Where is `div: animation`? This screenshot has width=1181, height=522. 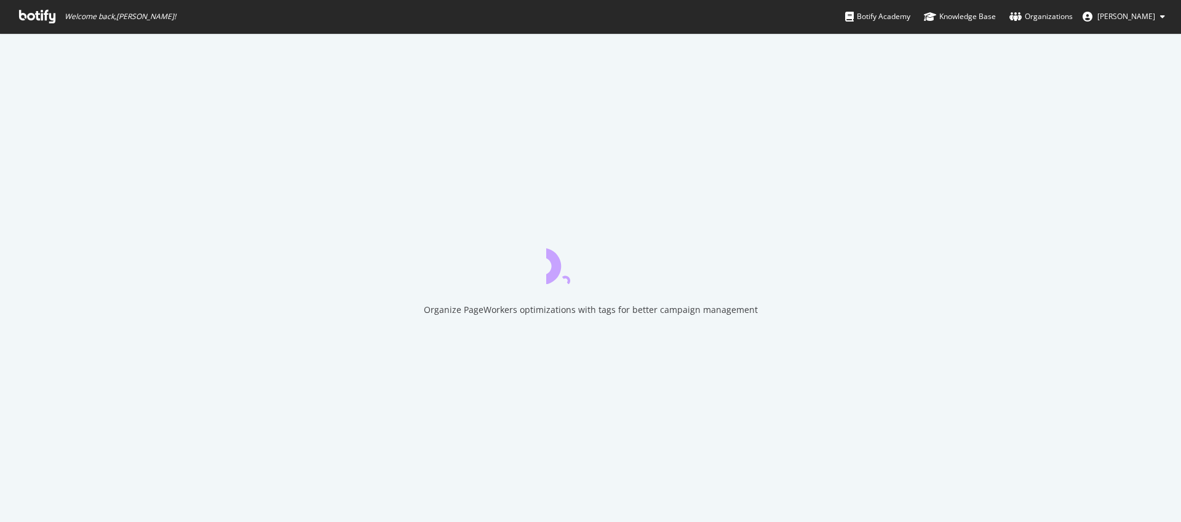 div: animation is located at coordinates (591, 262).